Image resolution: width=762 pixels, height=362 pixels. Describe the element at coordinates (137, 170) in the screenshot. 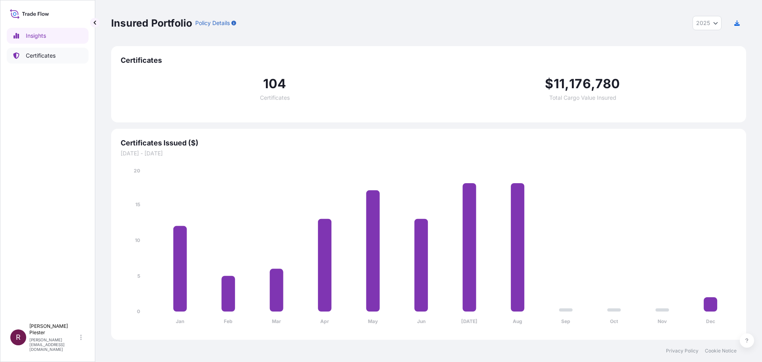

I see `tspan: 20` at that location.